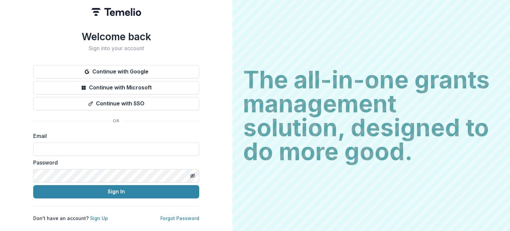  Describe the element at coordinates (116, 72) in the screenshot. I see `button: Continue with Google` at that location.